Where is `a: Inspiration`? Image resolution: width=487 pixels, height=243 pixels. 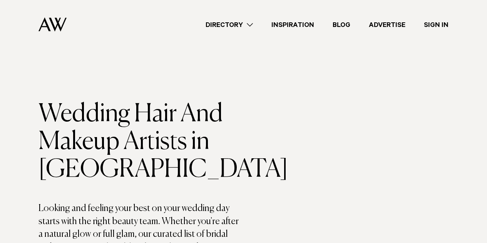
a: Inspiration is located at coordinates (292, 25).